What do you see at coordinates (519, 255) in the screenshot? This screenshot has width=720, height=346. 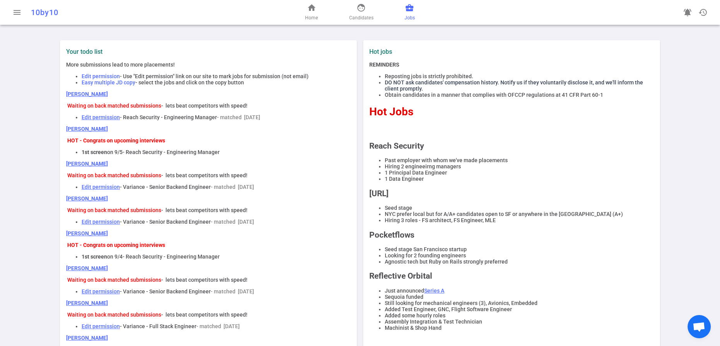 I see `li: Looking for 2 founding engineers` at bounding box center [519, 255].